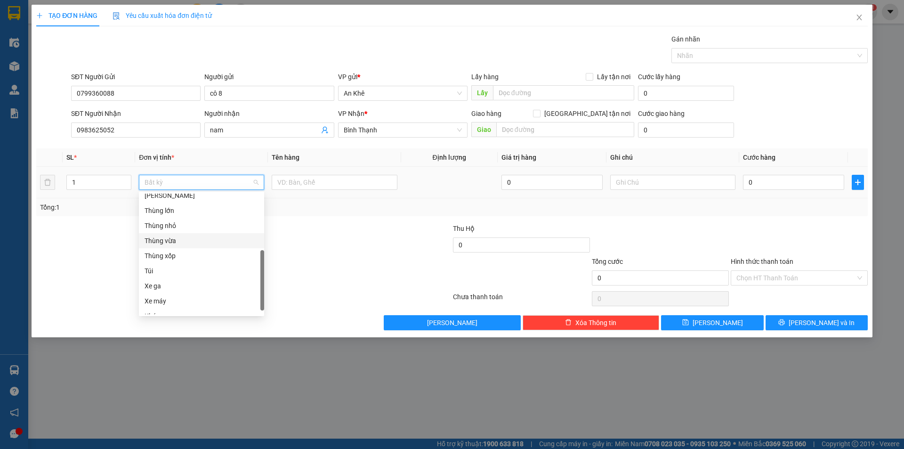  What do you see at coordinates (521, 299) in the screenshot?
I see `div: Chưa thanh toán` at bounding box center [521, 299].